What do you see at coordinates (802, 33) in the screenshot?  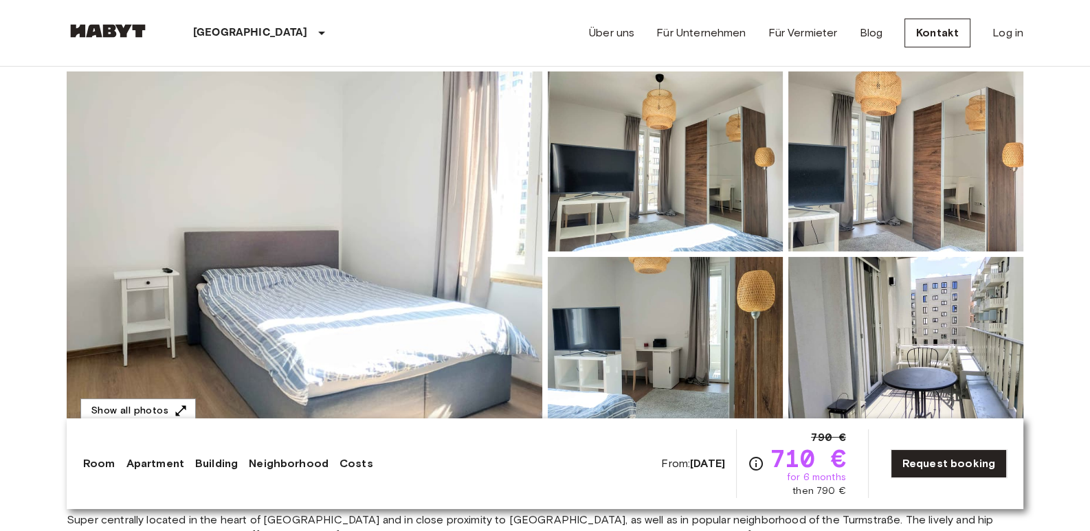 I see `a: Für Vermieter` at bounding box center [802, 33].